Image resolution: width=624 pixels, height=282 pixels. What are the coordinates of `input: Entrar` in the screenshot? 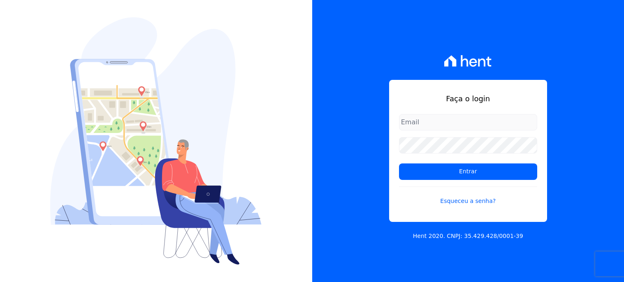 It's located at (468, 172).